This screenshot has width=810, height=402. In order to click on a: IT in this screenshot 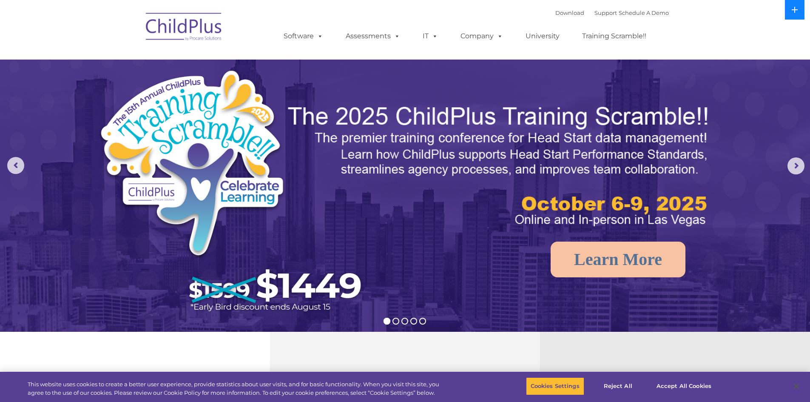, I will do `click(431, 36)`.